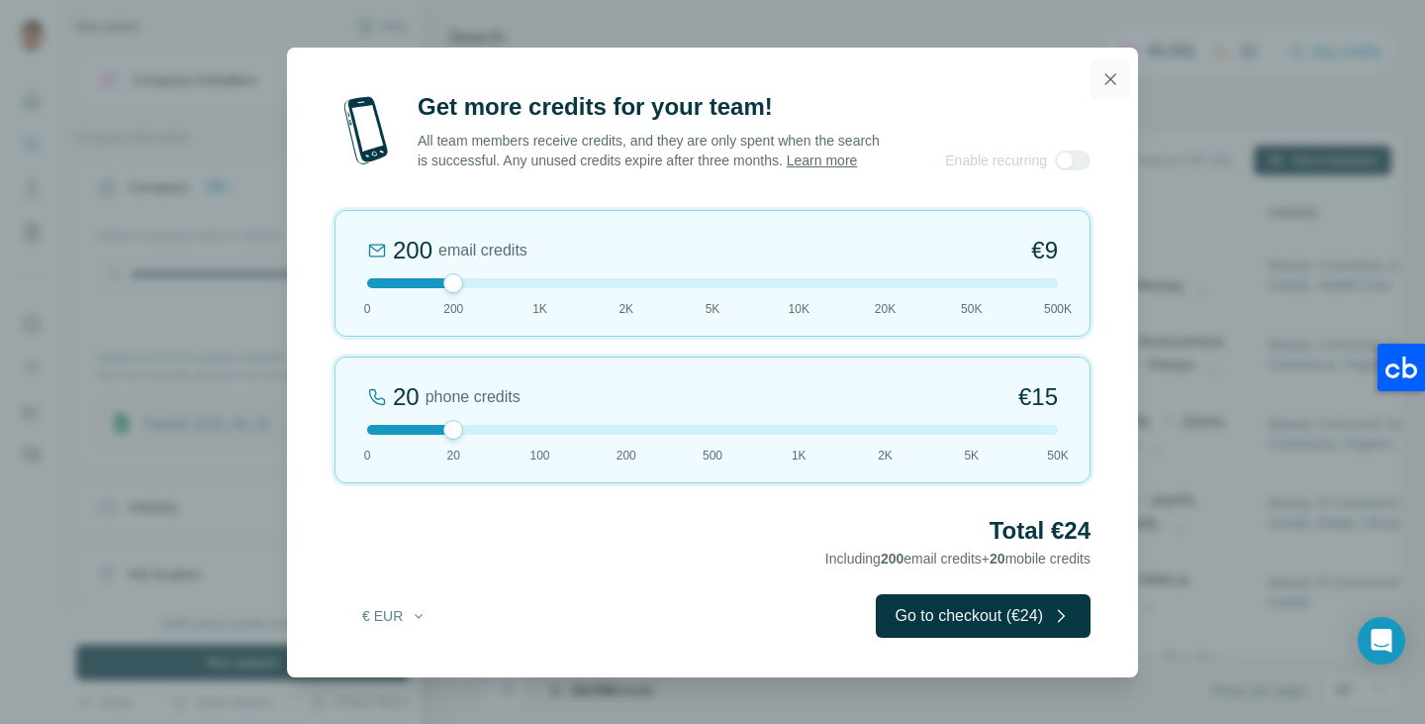 This screenshot has width=1425, height=724. I want to click on img: mobile-phone, so click(366, 131).